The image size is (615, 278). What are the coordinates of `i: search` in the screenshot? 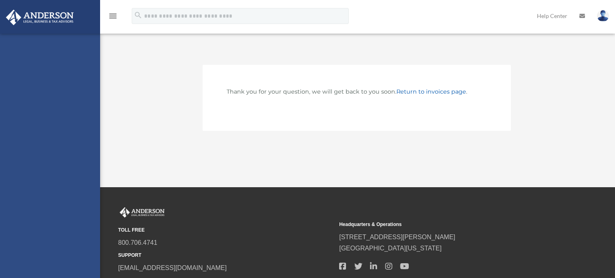 It's located at (138, 15).